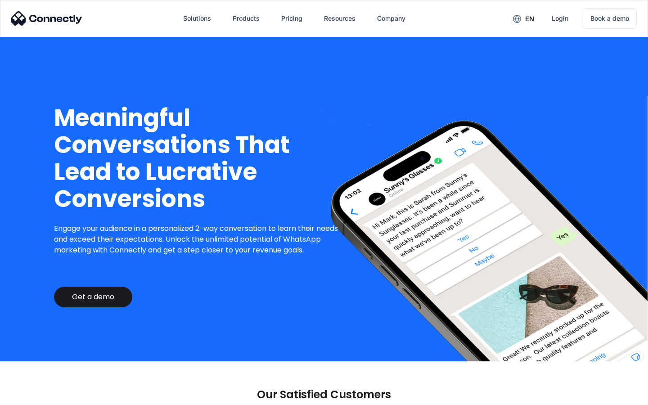 Image resolution: width=648 pixels, height=405 pixels. Describe the element at coordinates (560, 18) in the screenshot. I see `div: Login` at that location.